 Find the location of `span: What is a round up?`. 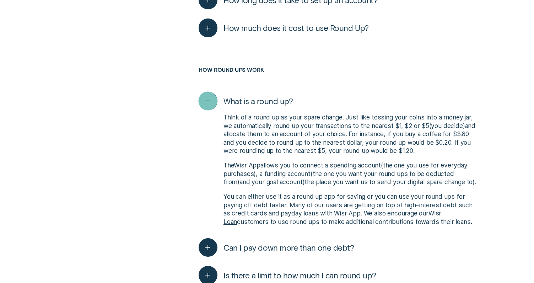

span: What is a round up? is located at coordinates (258, 101).